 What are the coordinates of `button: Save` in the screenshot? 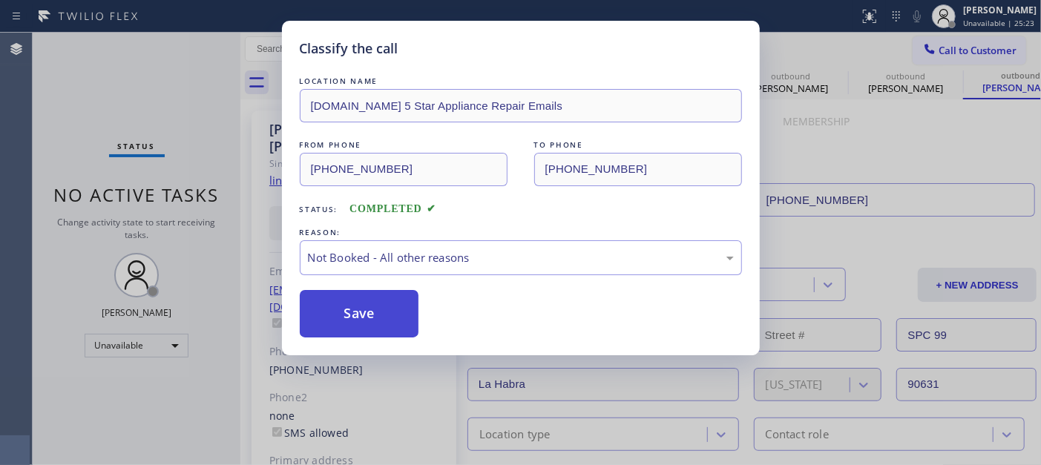 It's located at (359, 314).